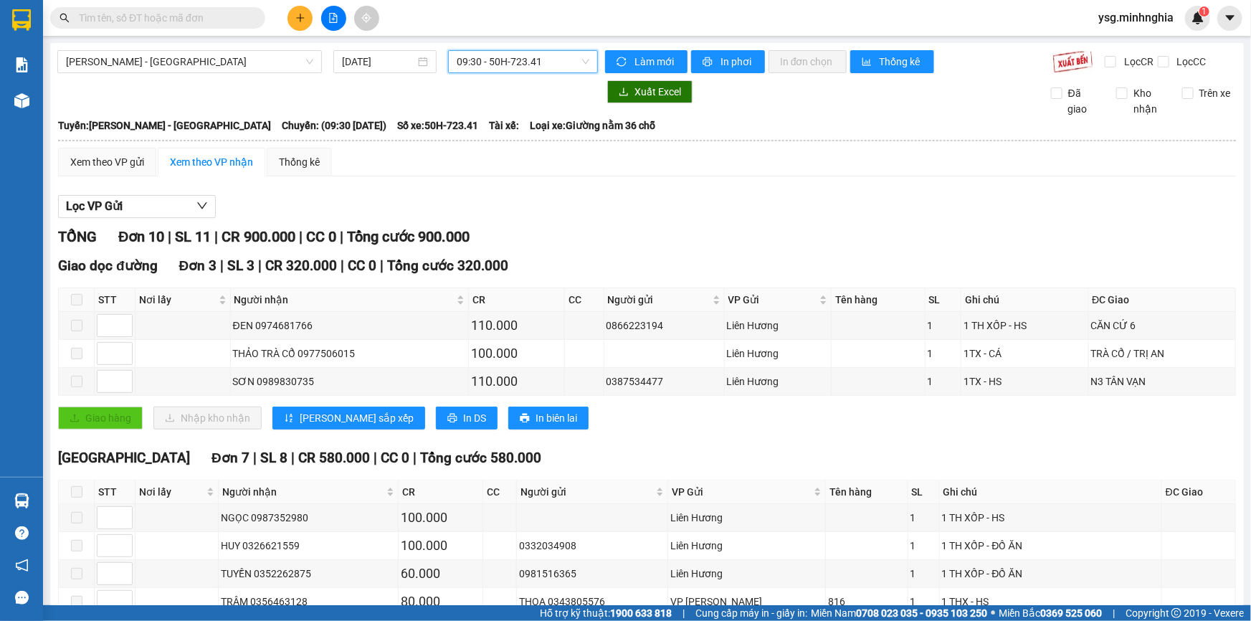  What do you see at coordinates (1051, 546) in the screenshot?
I see `div: 1 TH XỐP - ĐỒ ĂN` at bounding box center [1051, 546].